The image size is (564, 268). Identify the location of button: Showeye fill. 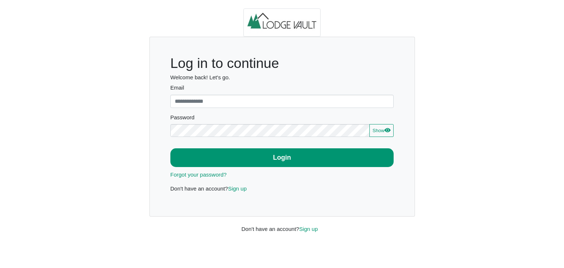
(381, 131).